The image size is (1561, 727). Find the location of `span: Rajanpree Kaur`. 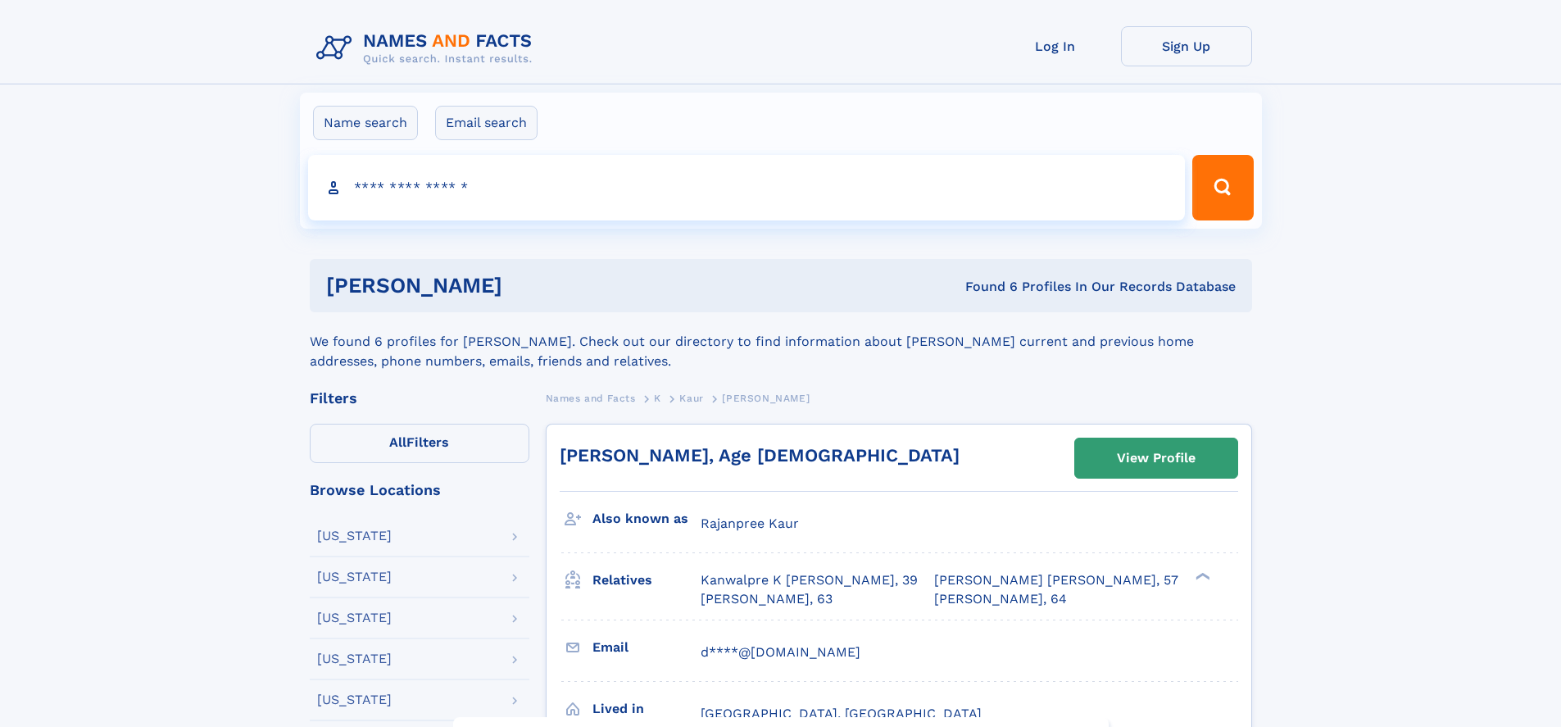

span: Rajanpree Kaur is located at coordinates (750, 523).